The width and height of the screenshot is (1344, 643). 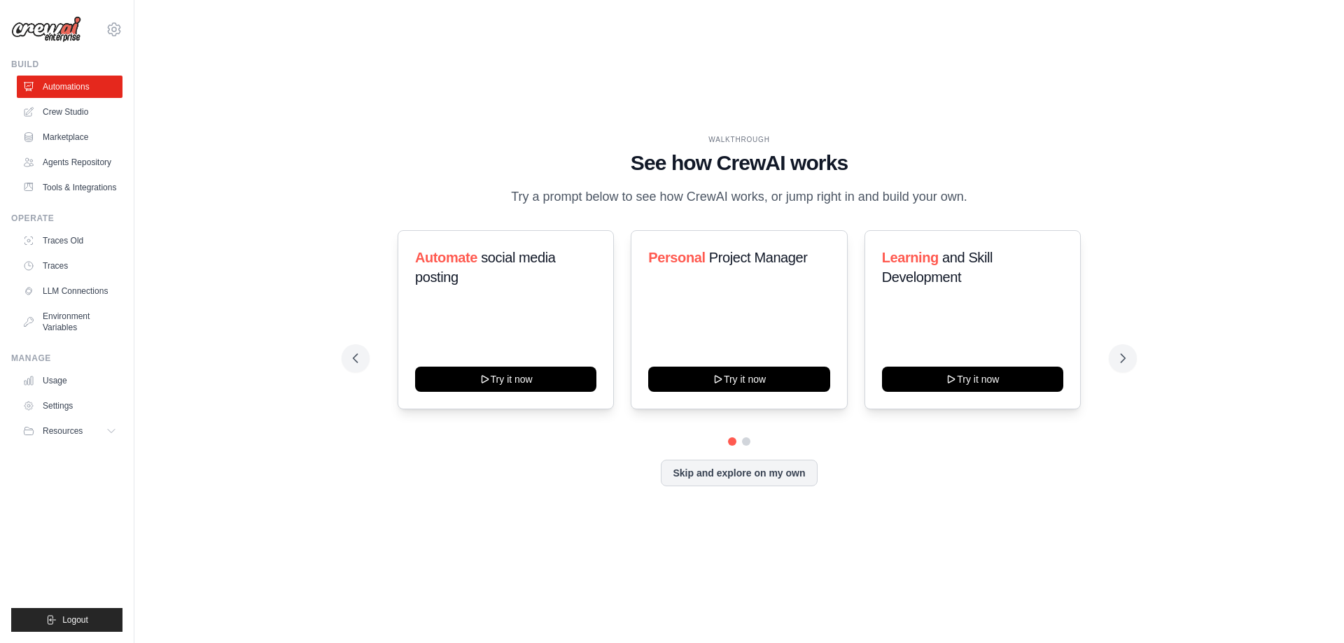 I want to click on span: Personal, so click(x=676, y=258).